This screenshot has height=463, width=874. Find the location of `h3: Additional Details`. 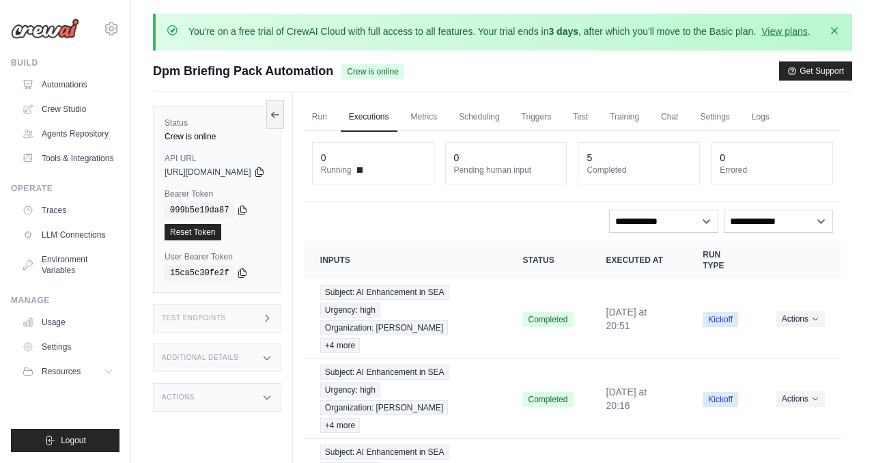

h3: Additional Details is located at coordinates (200, 358).